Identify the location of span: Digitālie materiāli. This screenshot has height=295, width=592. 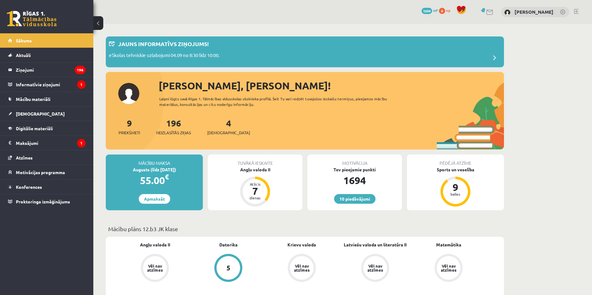
(34, 128).